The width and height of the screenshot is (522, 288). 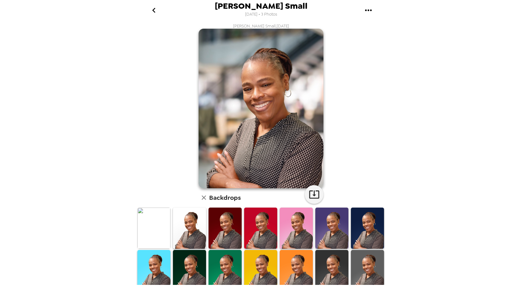 What do you see at coordinates (225, 198) in the screenshot?
I see `h6: Backdrops` at bounding box center [225, 198].